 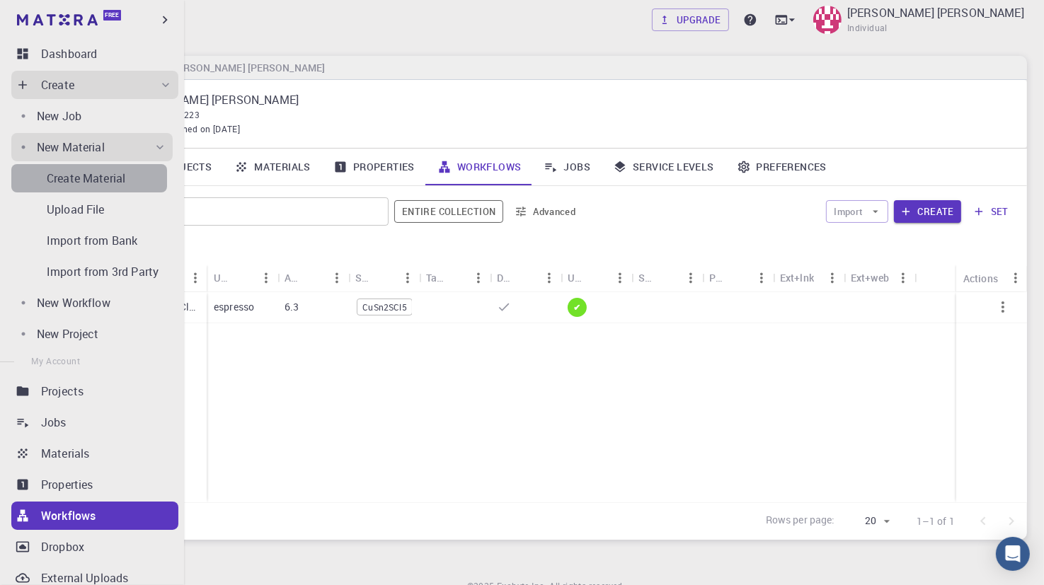 What do you see at coordinates (57, 85) in the screenshot?
I see `p: Create` at bounding box center [57, 85].